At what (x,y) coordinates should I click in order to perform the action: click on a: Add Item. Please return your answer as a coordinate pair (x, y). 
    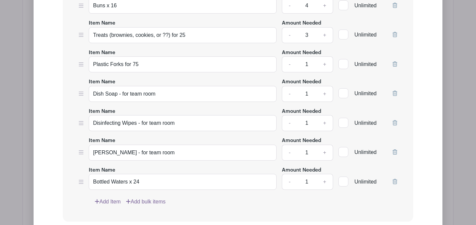
    Looking at the image, I should click on (108, 202).